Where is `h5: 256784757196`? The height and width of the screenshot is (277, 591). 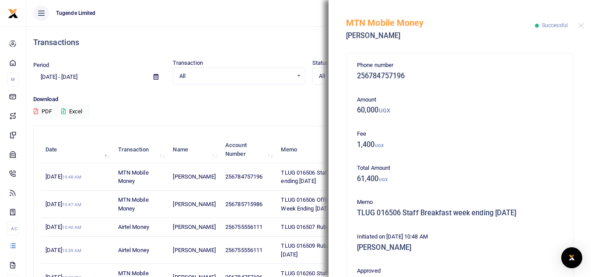
h5: 256784757196 is located at coordinates (460, 76).